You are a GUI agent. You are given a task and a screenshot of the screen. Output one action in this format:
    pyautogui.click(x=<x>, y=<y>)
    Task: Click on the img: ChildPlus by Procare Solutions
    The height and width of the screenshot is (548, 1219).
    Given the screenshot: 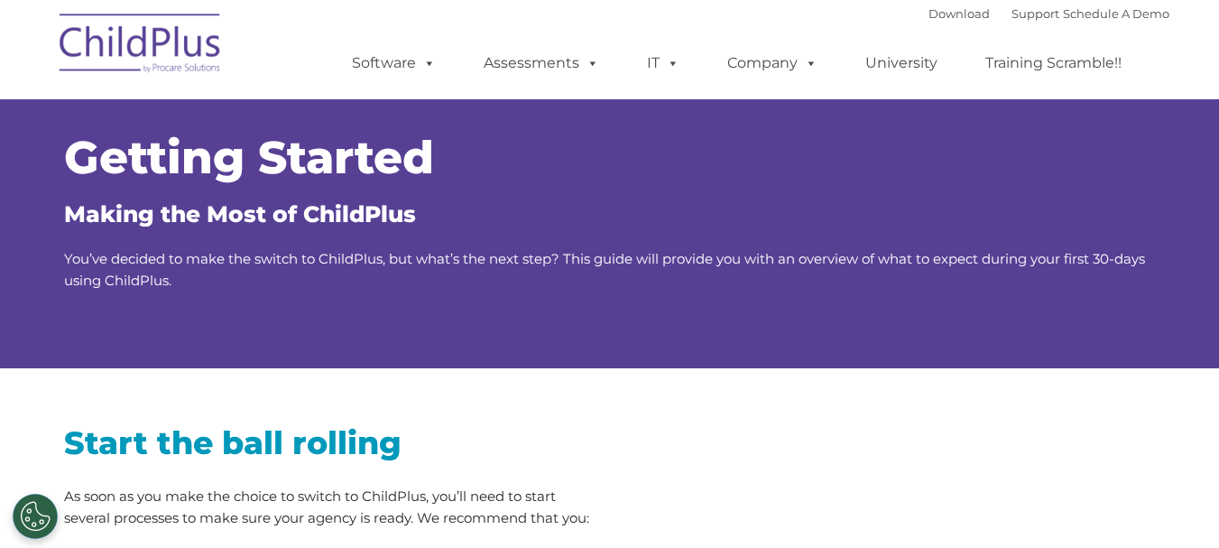 What is the action you would take?
    pyautogui.click(x=141, y=46)
    